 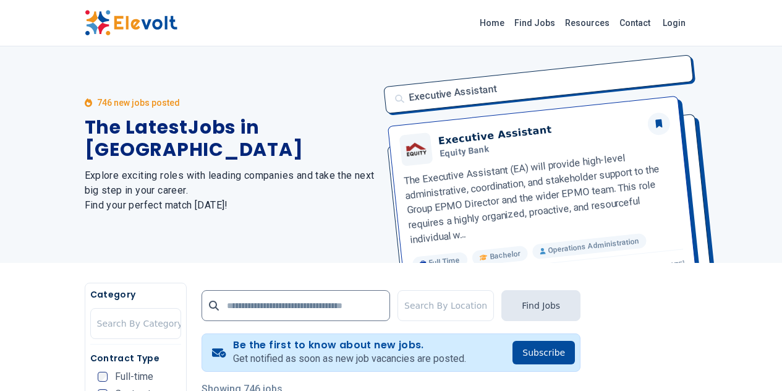 What do you see at coordinates (131, 23) in the screenshot?
I see `img: Elevolt` at bounding box center [131, 23].